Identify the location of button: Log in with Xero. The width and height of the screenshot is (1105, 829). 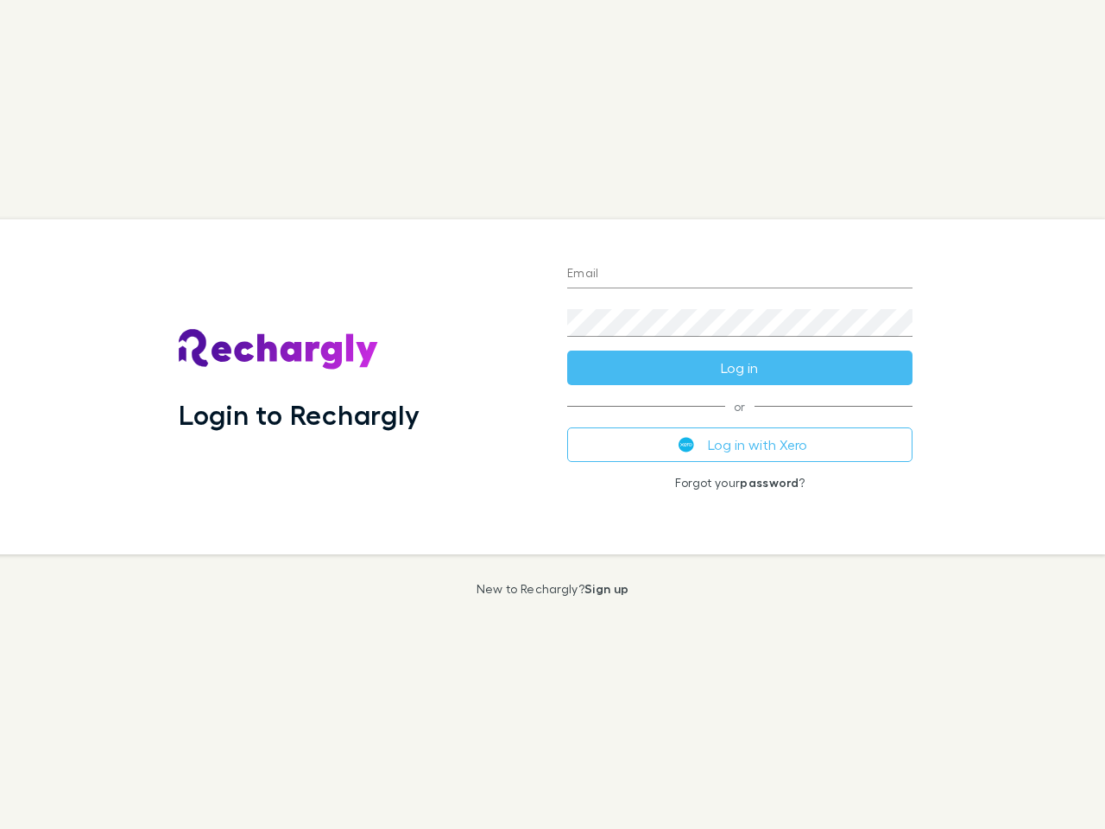
(740, 445).